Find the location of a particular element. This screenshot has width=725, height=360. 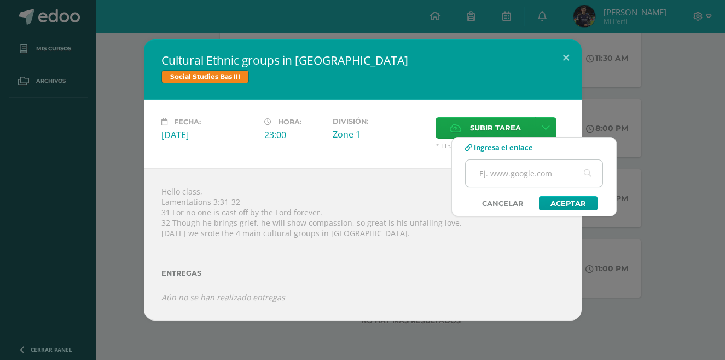

label: Entregas is located at coordinates (363, 273).